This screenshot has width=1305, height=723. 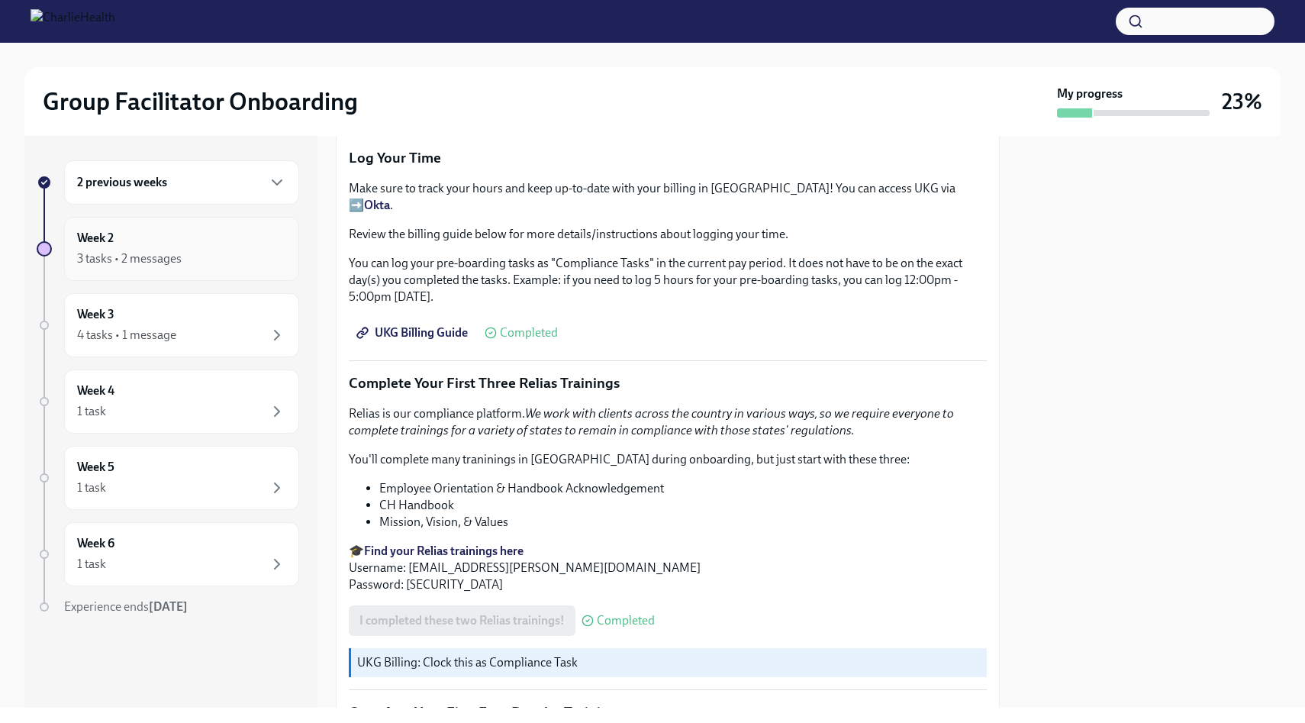 I want to click on h6: Week 2, so click(x=95, y=238).